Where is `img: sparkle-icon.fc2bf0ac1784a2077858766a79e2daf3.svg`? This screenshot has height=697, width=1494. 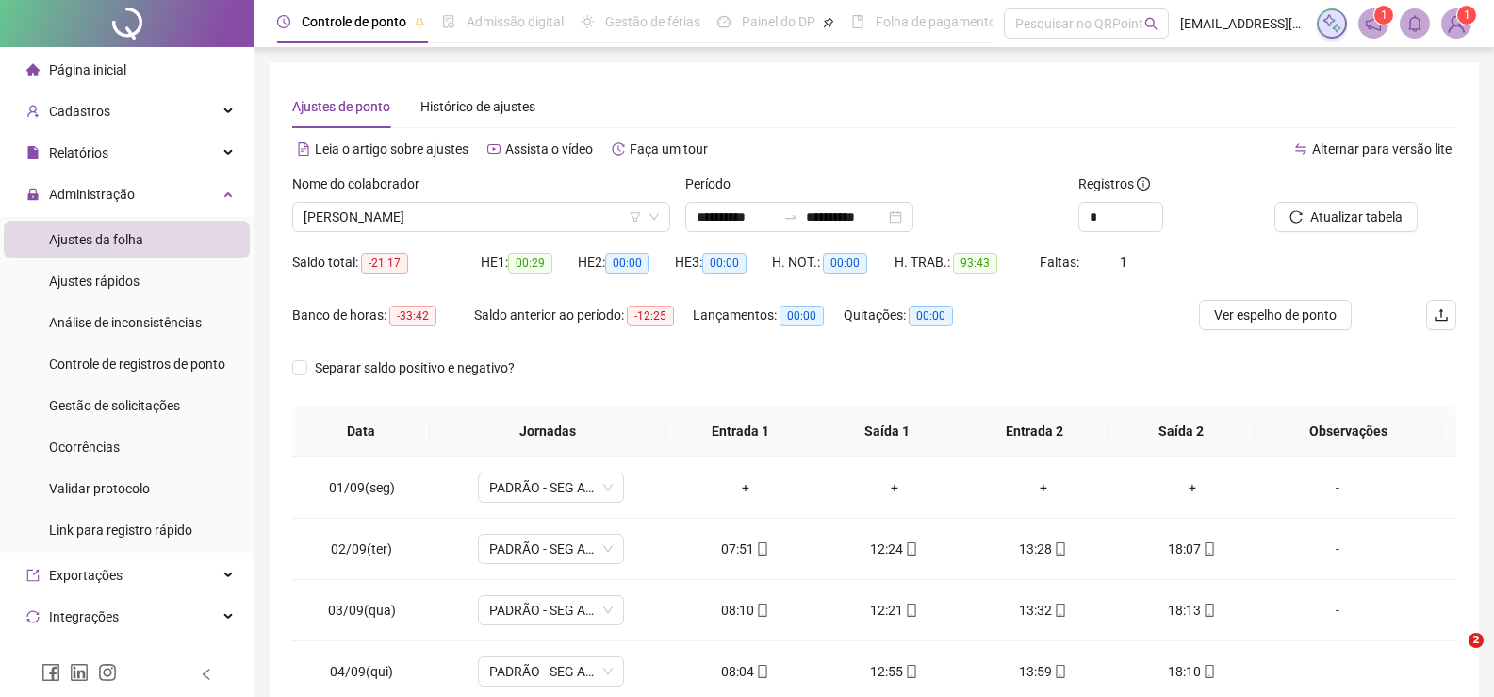
img: sparkle-icon.fc2bf0ac1784a2077858766a79e2daf3.svg is located at coordinates (1332, 24).